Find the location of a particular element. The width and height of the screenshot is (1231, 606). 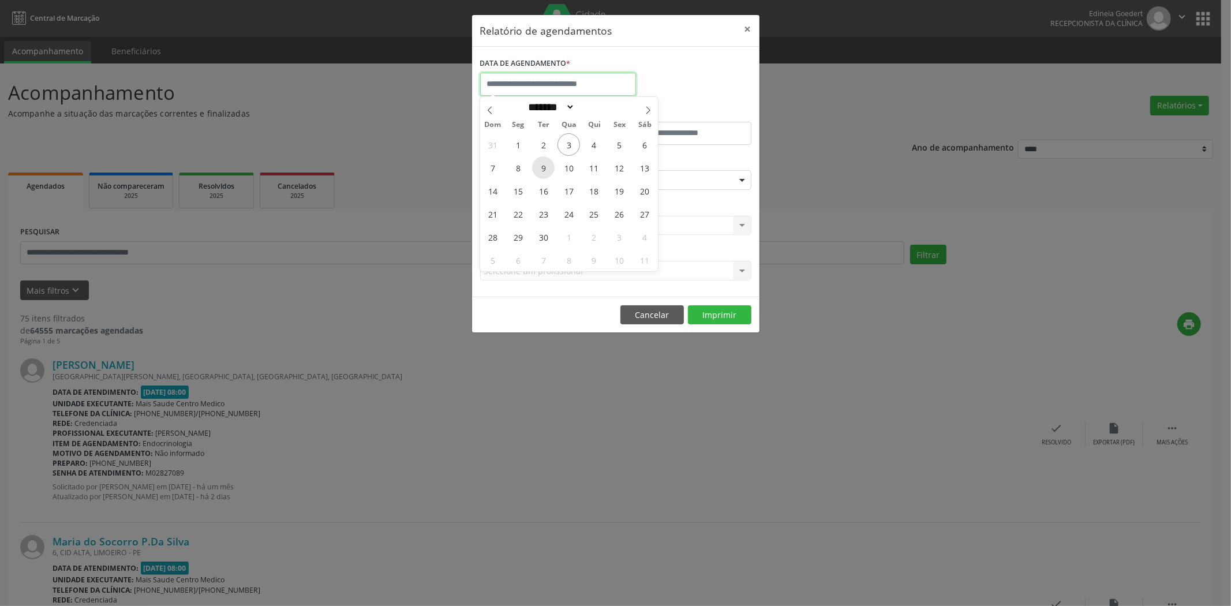

span: Outubro 10, 2025 is located at coordinates (619, 260).